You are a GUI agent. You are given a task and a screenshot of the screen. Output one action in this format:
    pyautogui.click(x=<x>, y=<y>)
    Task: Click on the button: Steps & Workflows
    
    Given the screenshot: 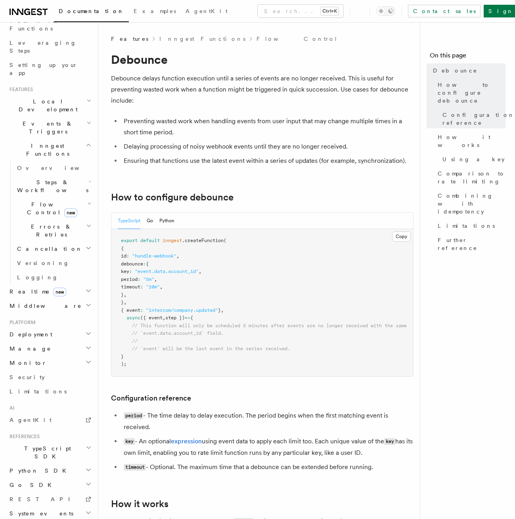 What is the action you would take?
    pyautogui.click(x=54, y=186)
    